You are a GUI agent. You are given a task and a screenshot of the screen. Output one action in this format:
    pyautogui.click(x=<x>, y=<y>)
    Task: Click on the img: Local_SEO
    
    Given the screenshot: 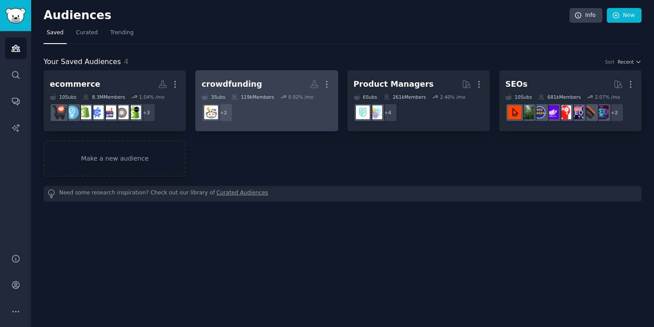 What is the action you would take?
    pyautogui.click(x=527, y=112)
    